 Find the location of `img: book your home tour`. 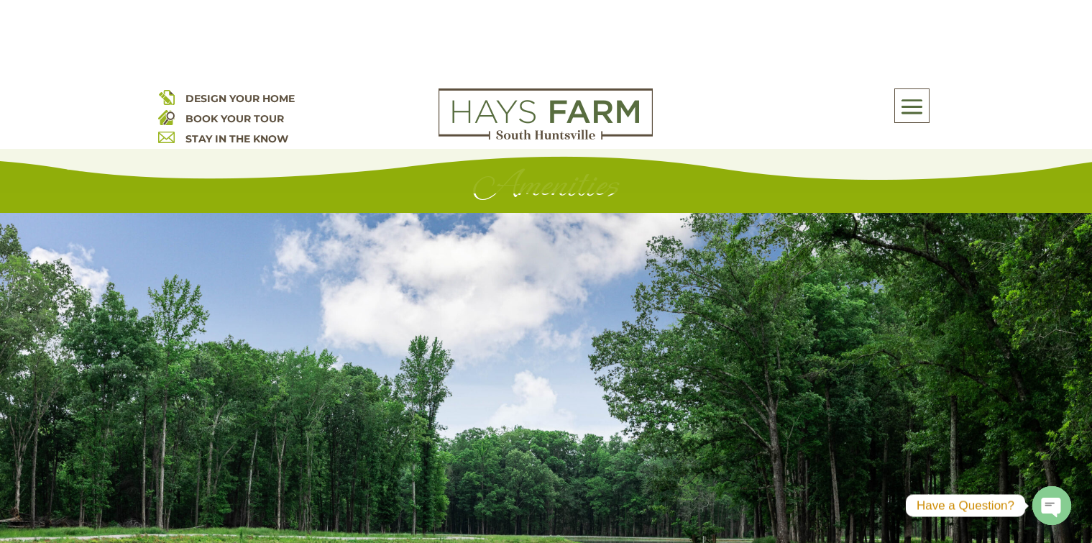

img: book your home tour is located at coordinates (166, 116).